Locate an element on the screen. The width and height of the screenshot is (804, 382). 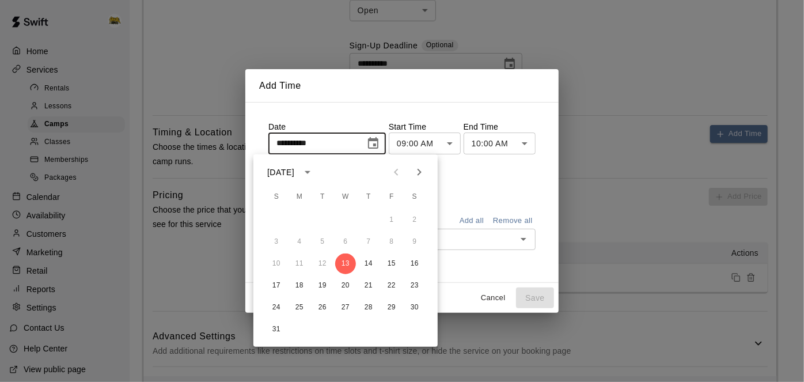
p: Start Time is located at coordinates (425, 127).